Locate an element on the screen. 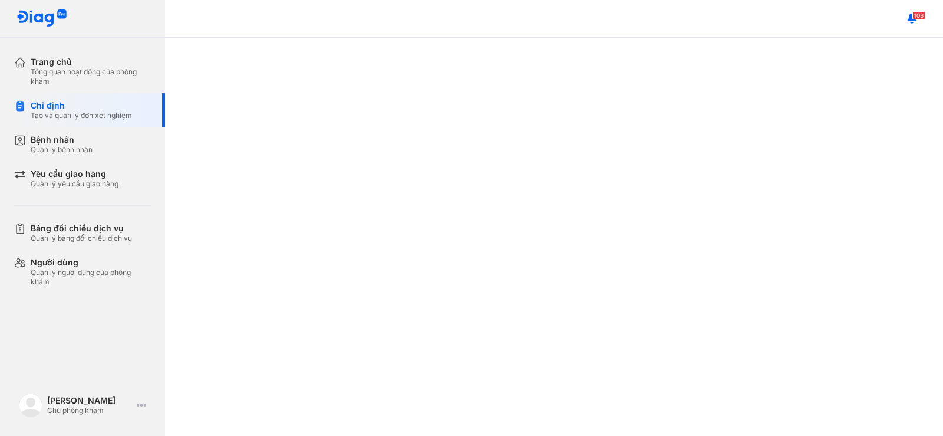 Image resolution: width=943 pixels, height=436 pixels. div: Tạo và quản lý đơn xét nghiệm is located at coordinates (81, 116).